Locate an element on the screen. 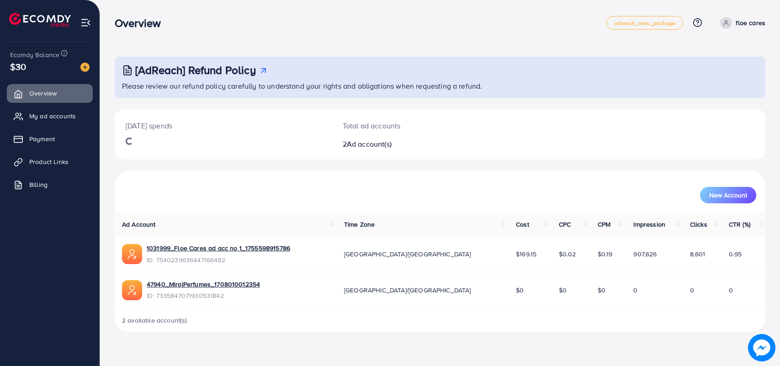 The width and height of the screenshot is (780, 366). img: menu is located at coordinates (85, 22).